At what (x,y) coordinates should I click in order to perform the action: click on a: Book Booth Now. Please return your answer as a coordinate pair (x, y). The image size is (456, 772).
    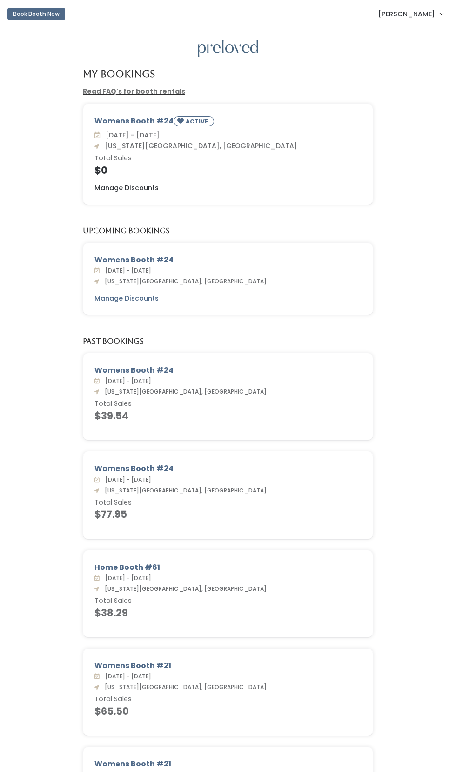
    Looking at the image, I should click on (36, 14).